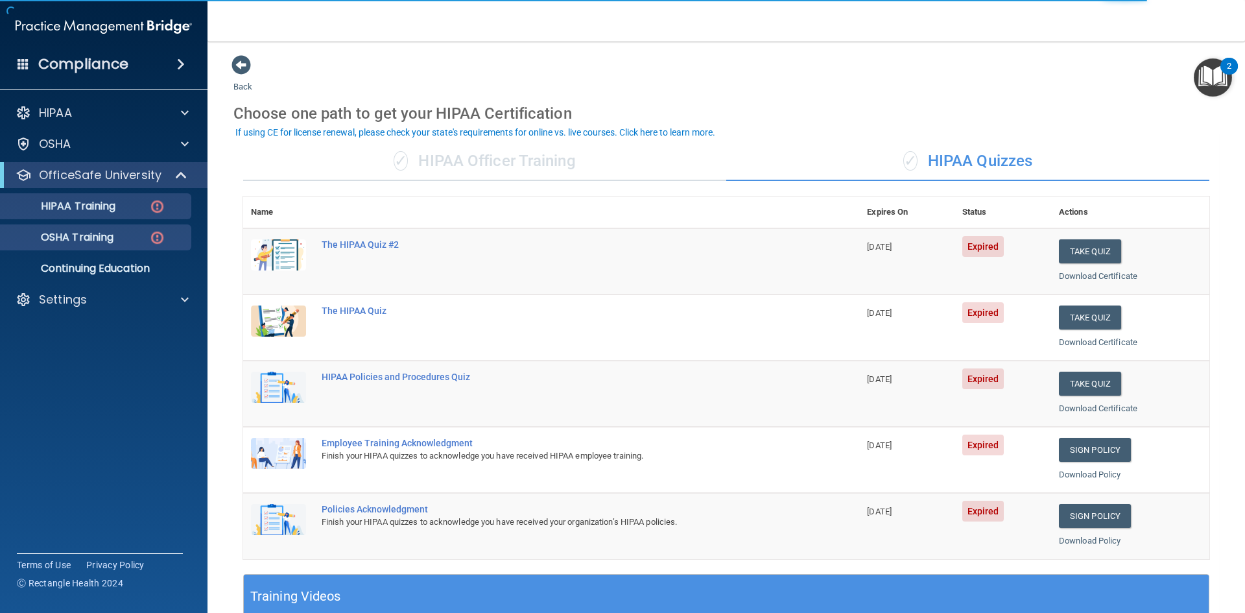 The height and width of the screenshot is (613, 1245). What do you see at coordinates (61, 237) in the screenshot?
I see `p: OSHA Training` at bounding box center [61, 237].